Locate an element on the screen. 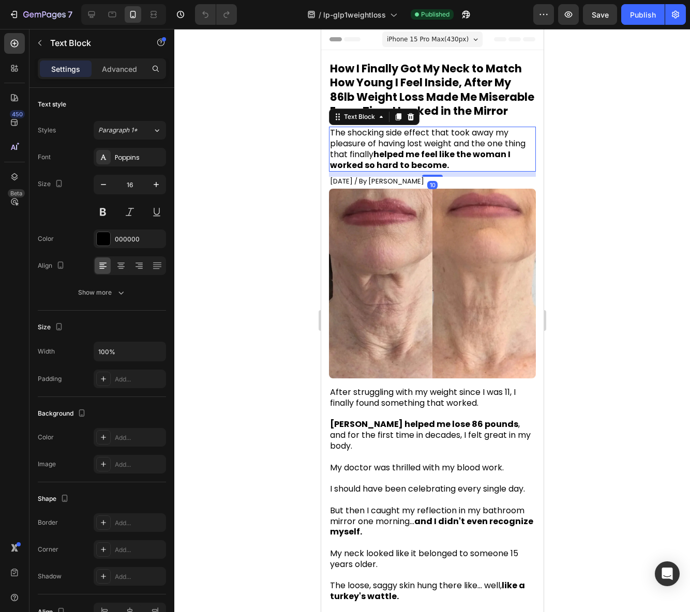 This screenshot has height=612, width=690. div: Corner is located at coordinates (48, 550).